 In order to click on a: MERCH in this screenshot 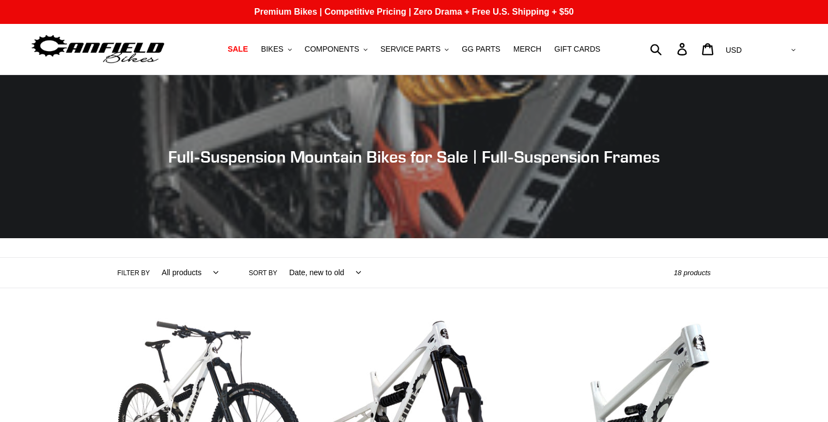, I will do `click(527, 49)`.